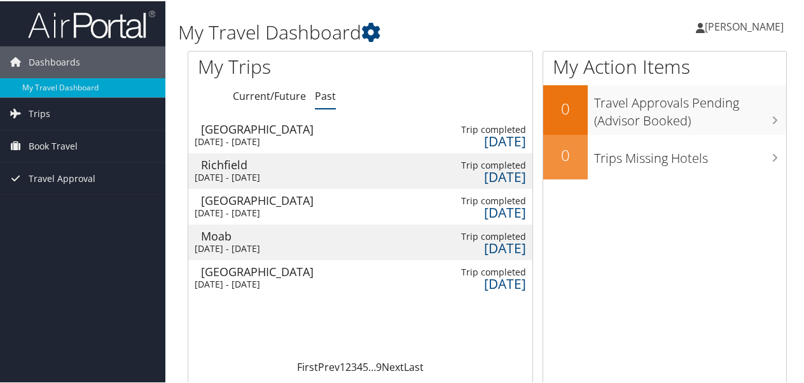 Image resolution: width=804 pixels, height=383 pixels. Describe the element at coordinates (413, 366) in the screenshot. I see `a: Last` at that location.